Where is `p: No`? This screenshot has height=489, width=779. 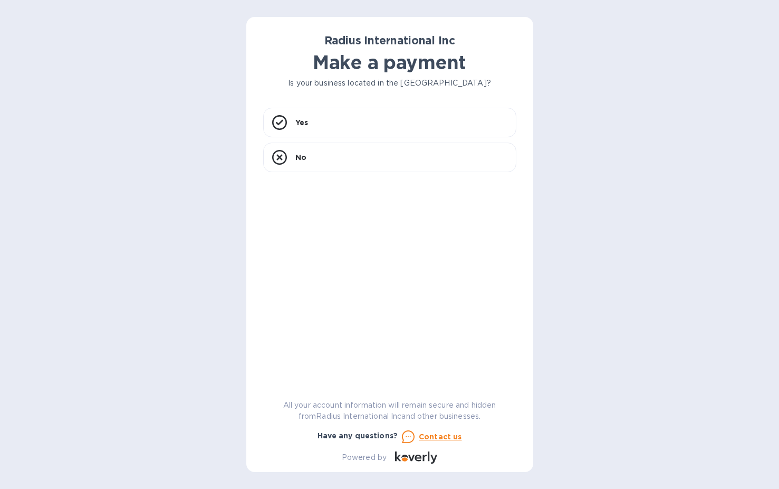
p: No is located at coordinates (301, 157).